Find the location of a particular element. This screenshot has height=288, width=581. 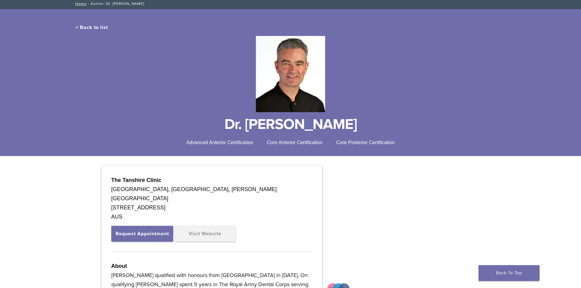

span: Core Anterior Certification is located at coordinates (295, 143).